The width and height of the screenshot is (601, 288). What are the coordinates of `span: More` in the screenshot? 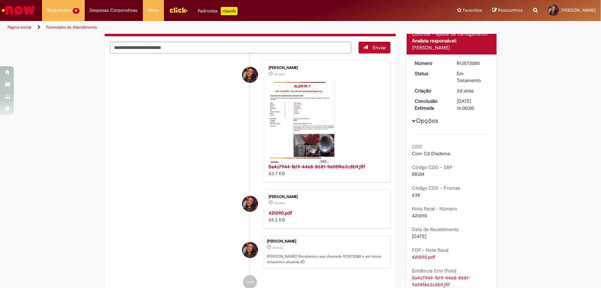 It's located at (153, 10).